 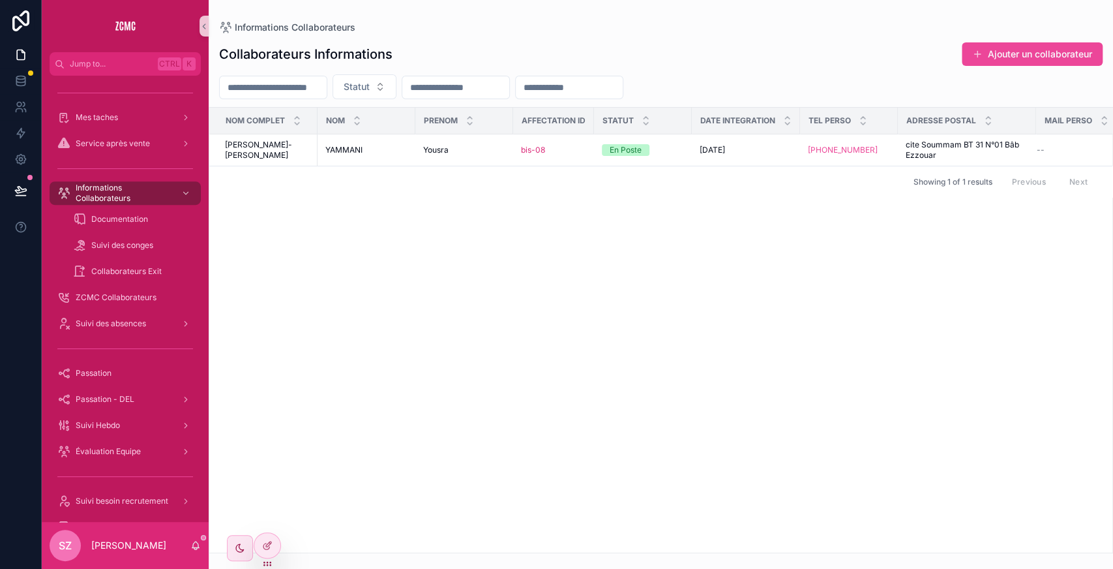 What do you see at coordinates (464, 150) in the screenshot?
I see `a: Yousra` at bounding box center [464, 150].